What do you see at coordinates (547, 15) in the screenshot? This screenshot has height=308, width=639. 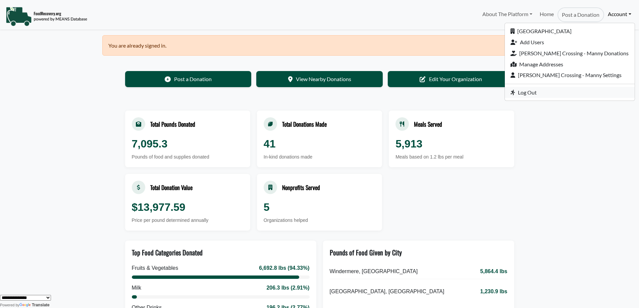 I see `a: Home` at bounding box center [547, 15].